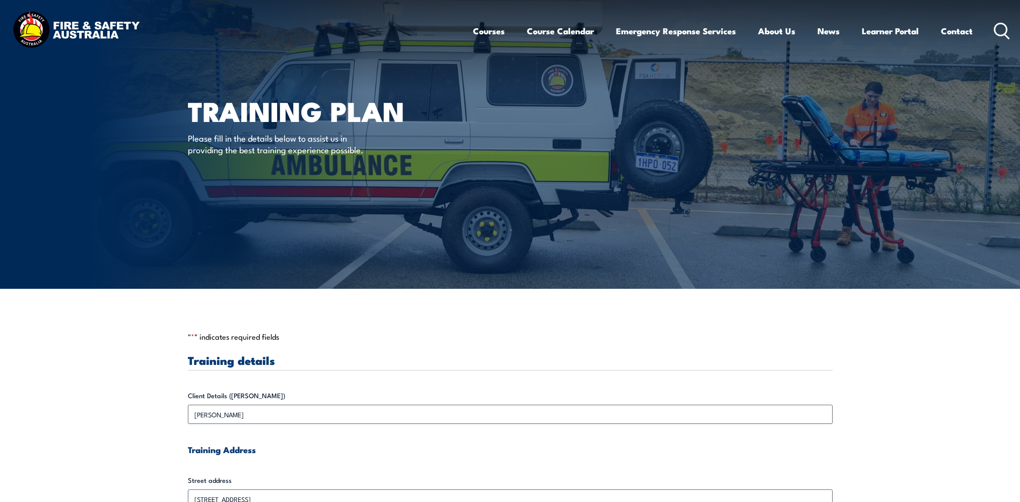  What do you see at coordinates (488, 31) in the screenshot?
I see `a: Courses` at bounding box center [488, 31].